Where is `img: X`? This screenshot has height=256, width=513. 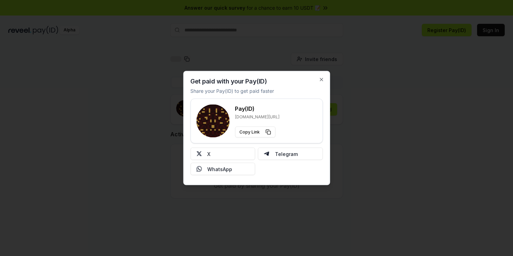 img: X is located at coordinates (199, 154).